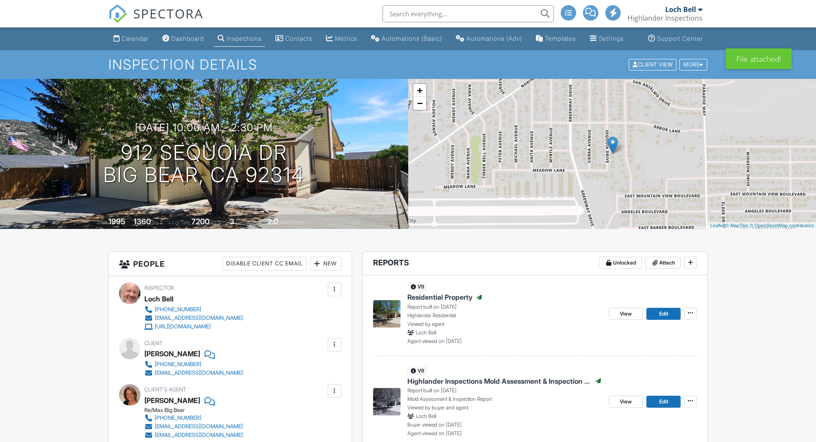  Describe the element at coordinates (188, 38) in the screenshot. I see `div: Dashboard` at that location.